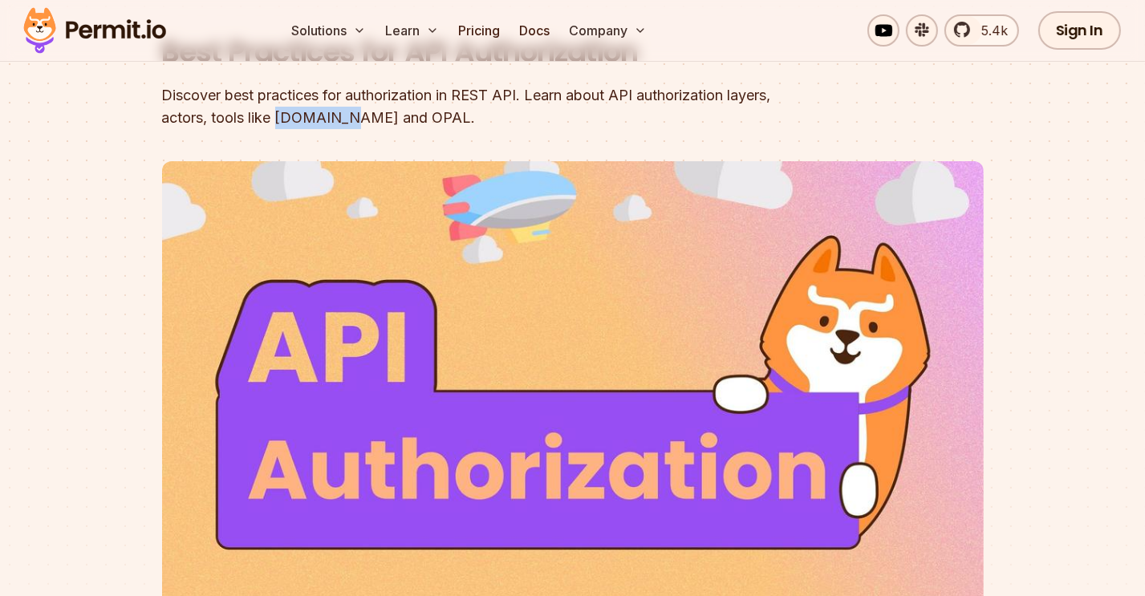 The image size is (1145, 596). What do you see at coordinates (412, 30) in the screenshot?
I see `button: Learn` at bounding box center [412, 30].